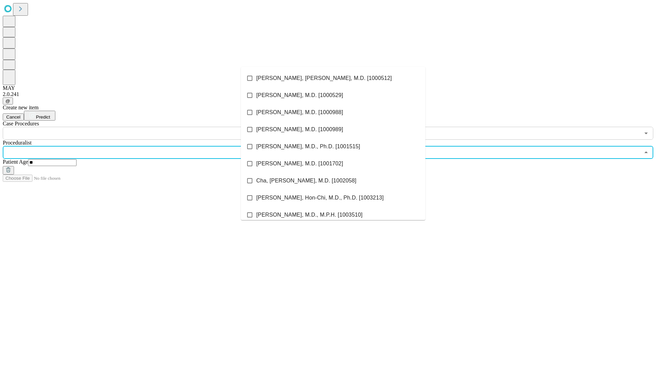 The height and width of the screenshot is (369, 656). Describe the element at coordinates (328, 88) in the screenshot. I see `div: MAY` at that location.